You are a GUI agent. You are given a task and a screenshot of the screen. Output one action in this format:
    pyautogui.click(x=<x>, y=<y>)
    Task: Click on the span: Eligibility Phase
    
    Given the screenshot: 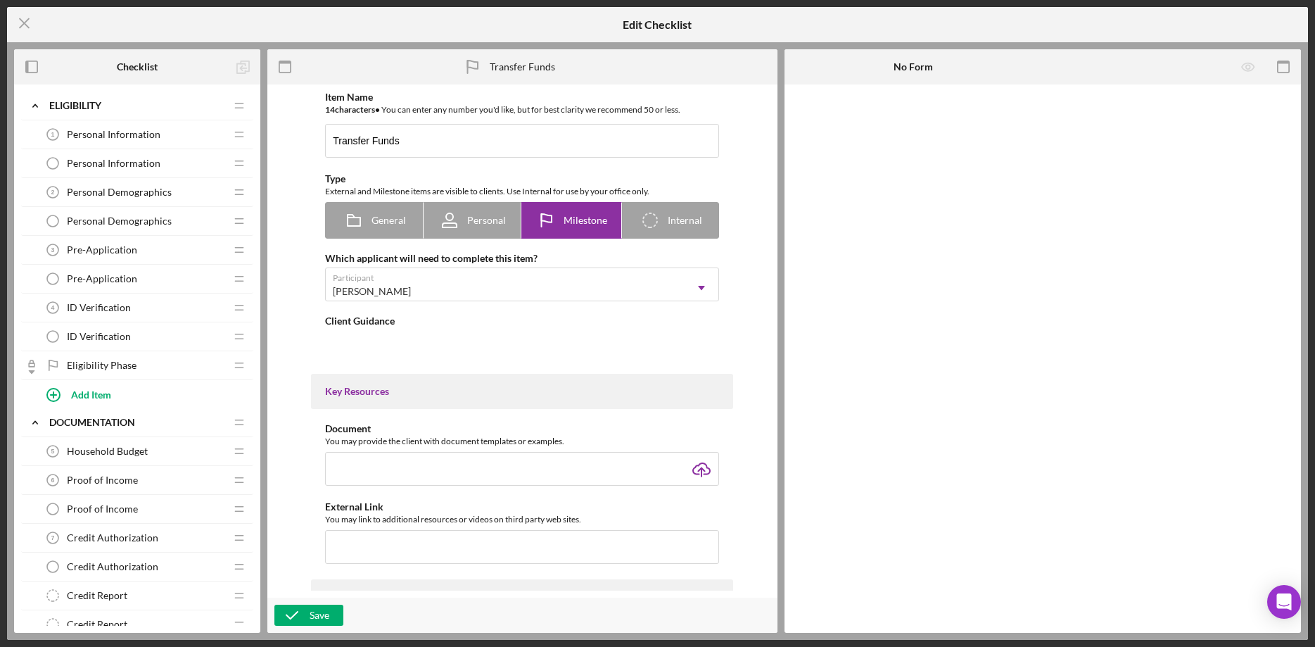 What is the action you would take?
    pyautogui.click(x=101, y=365)
    